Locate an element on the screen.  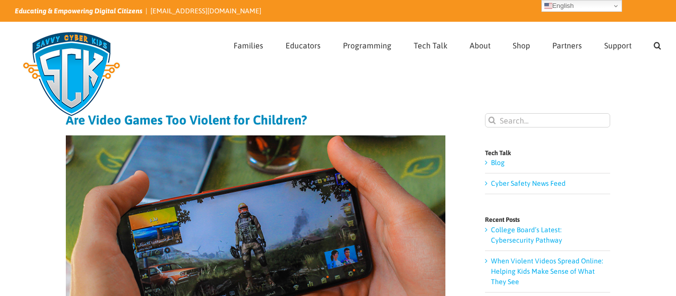
span: About is located at coordinates (480, 46).